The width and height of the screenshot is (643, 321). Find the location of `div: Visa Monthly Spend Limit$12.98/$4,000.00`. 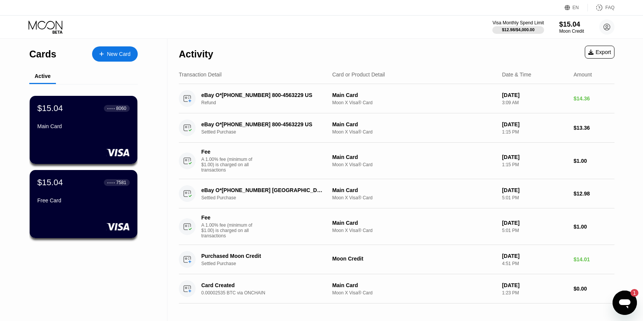

div: Visa Monthly Spend Limit$12.98/$4,000.00 is located at coordinates (518, 27).